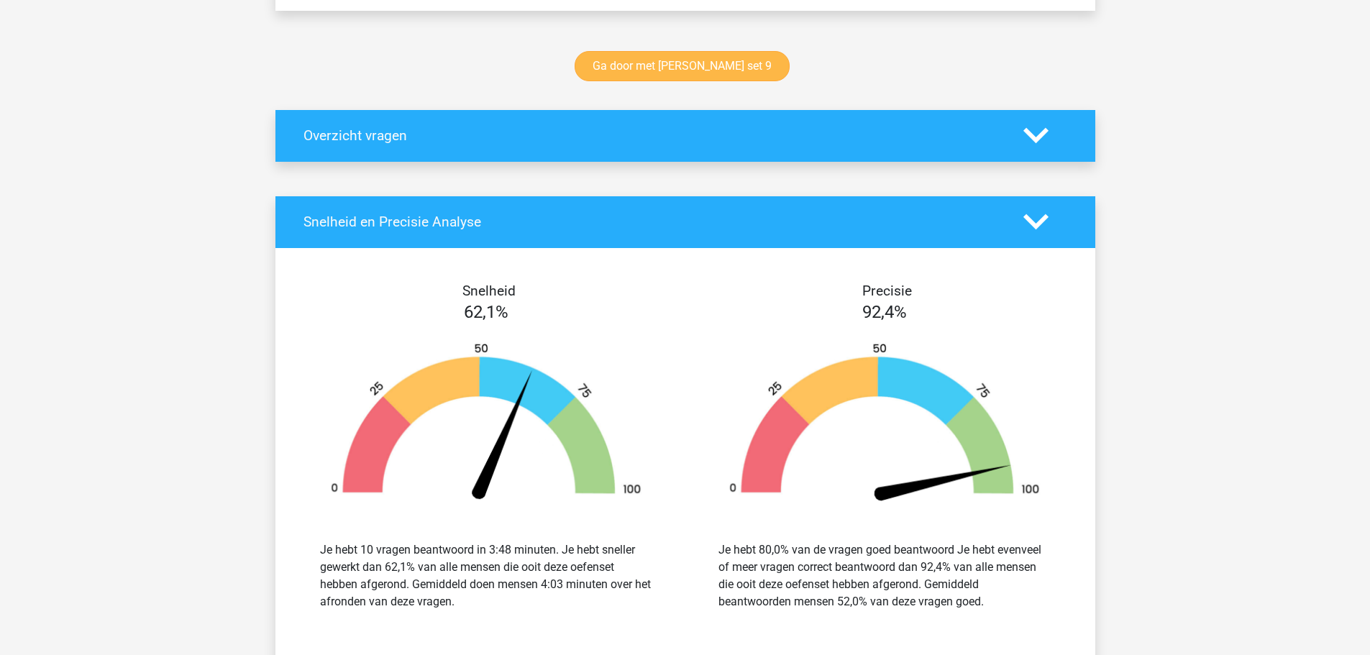 The height and width of the screenshot is (655, 1370). Describe the element at coordinates (885, 576) in the screenshot. I see `div: Je hebt 80,0% van de vragen goed beantwoord Je hebt evenveel of meer vragen correct beantwoord da...` at that location.